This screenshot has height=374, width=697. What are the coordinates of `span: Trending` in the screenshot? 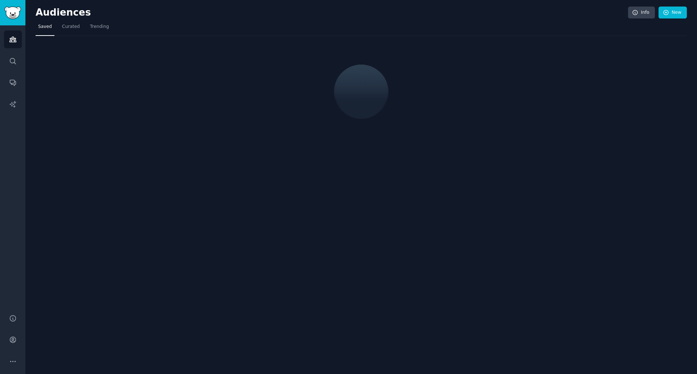 It's located at (99, 27).